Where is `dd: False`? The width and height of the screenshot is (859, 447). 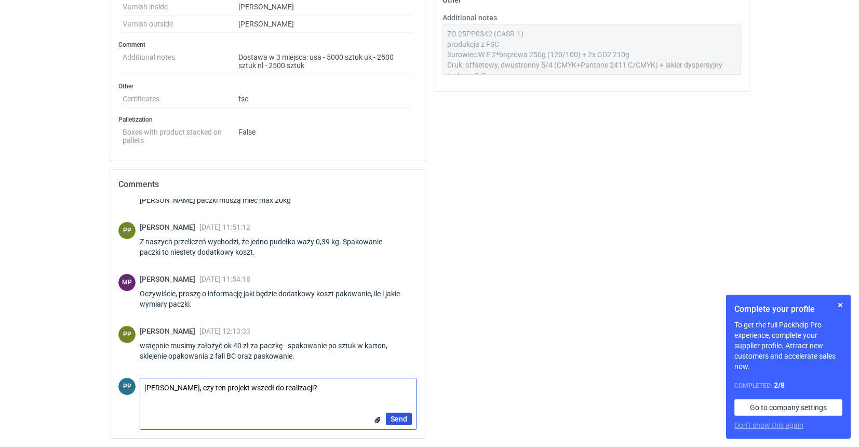
dd: False is located at coordinates (325, 134).